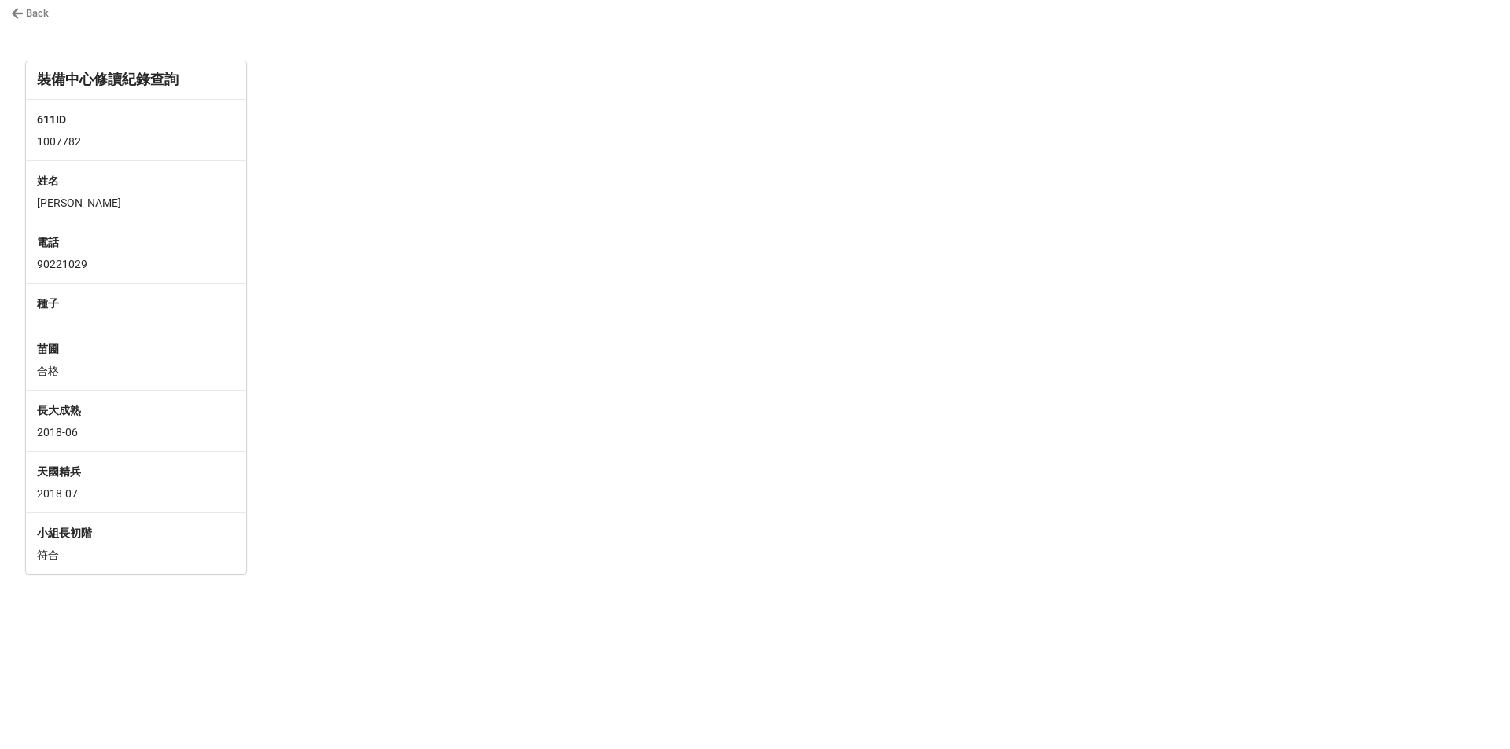 This screenshot has width=1510, height=749. Describe the element at coordinates (136, 371) in the screenshot. I see `p: 合格` at that location.